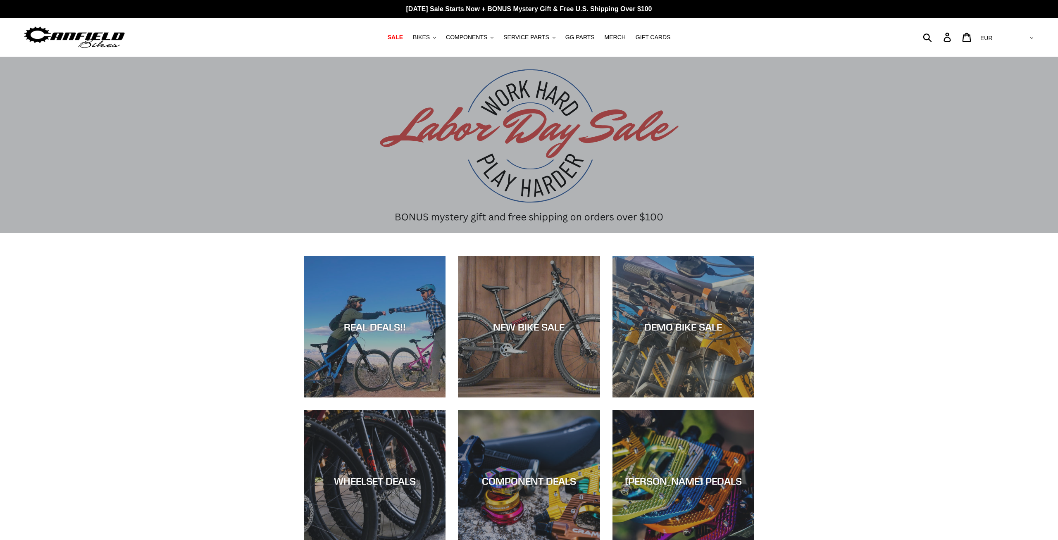 This screenshot has width=1058, height=540. Describe the element at coordinates (470, 37) in the screenshot. I see `button: COMPONENTS` at that location.